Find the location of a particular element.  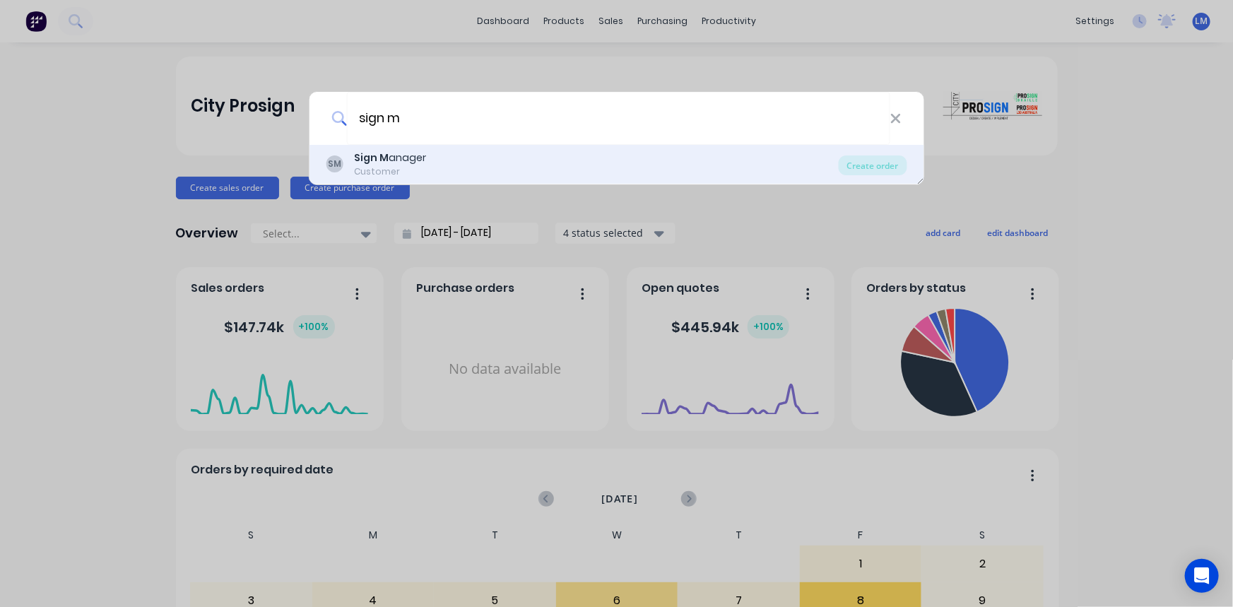

div: Create order is located at coordinates (873, 165).